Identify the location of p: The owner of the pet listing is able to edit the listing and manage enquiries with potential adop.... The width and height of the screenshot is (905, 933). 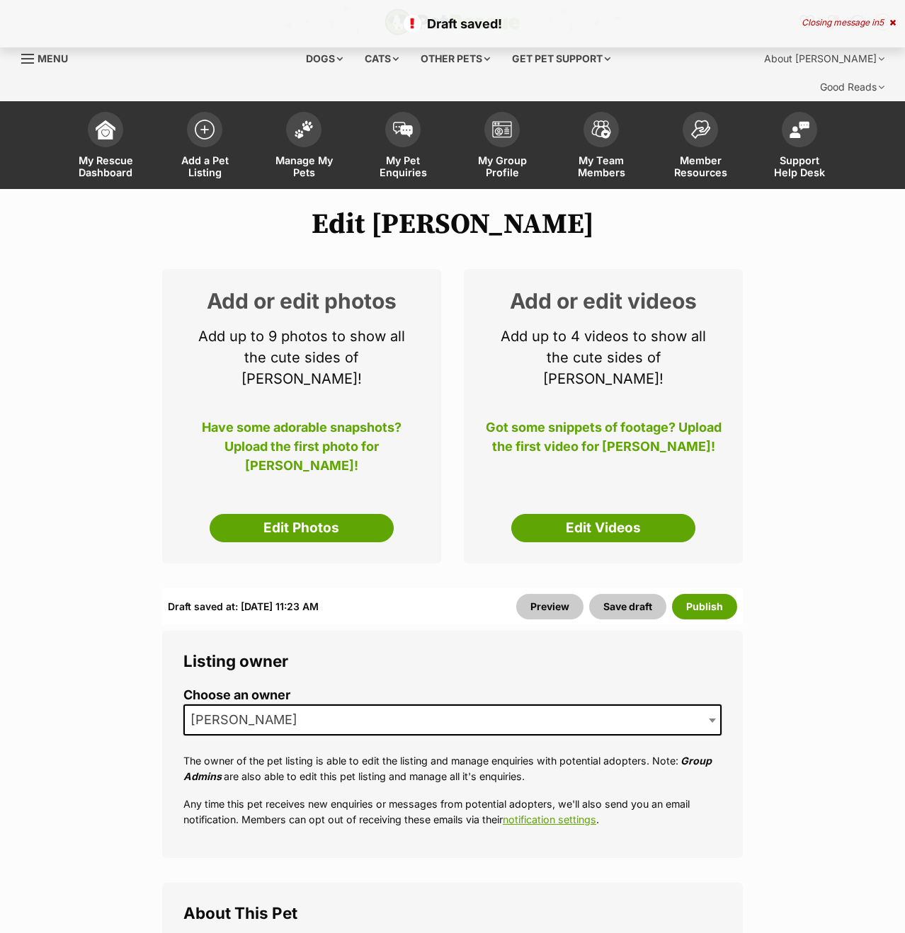
(453, 768).